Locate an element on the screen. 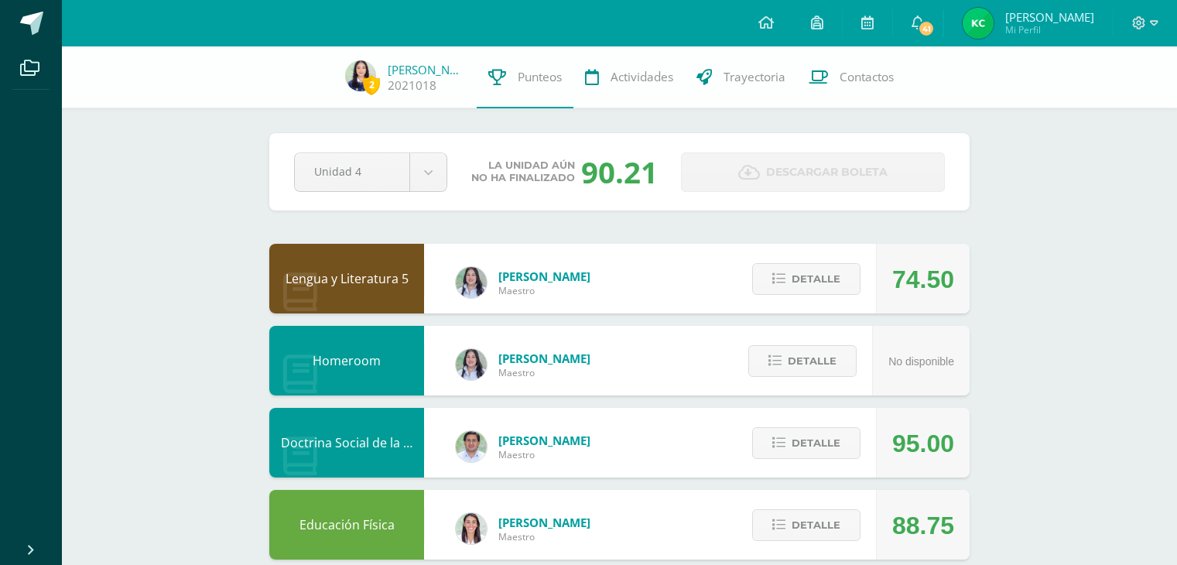 This screenshot has height=565, width=1177. div: 95.00 is located at coordinates (923, 443).